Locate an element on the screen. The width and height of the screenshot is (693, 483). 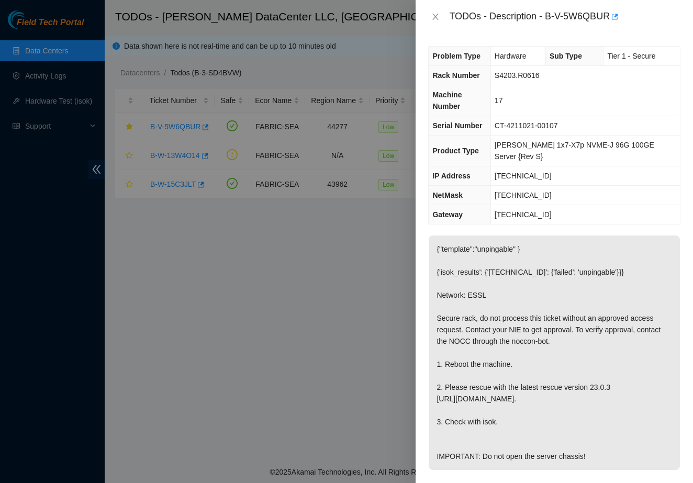
span: close is located at coordinates (436, 17).